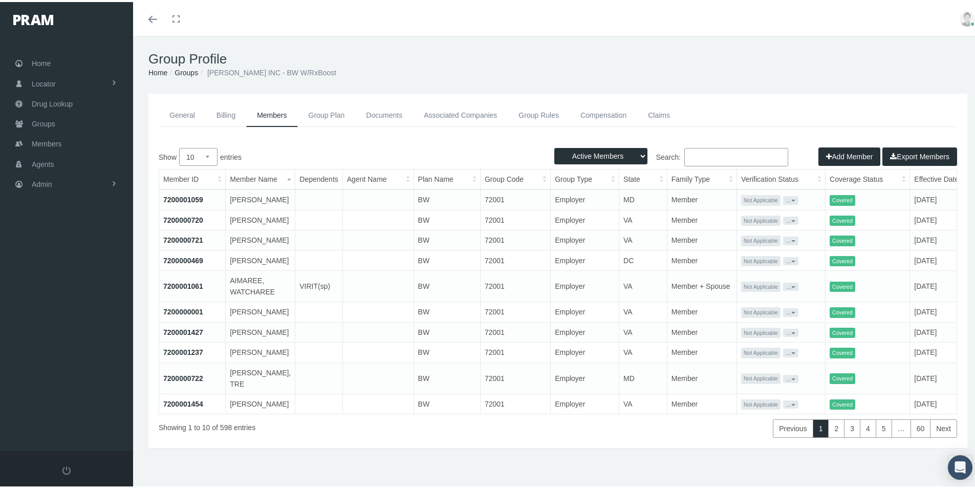 This screenshot has width=975, height=488. Describe the element at coordinates (849, 155) in the screenshot. I see `button: Add Member` at that location.